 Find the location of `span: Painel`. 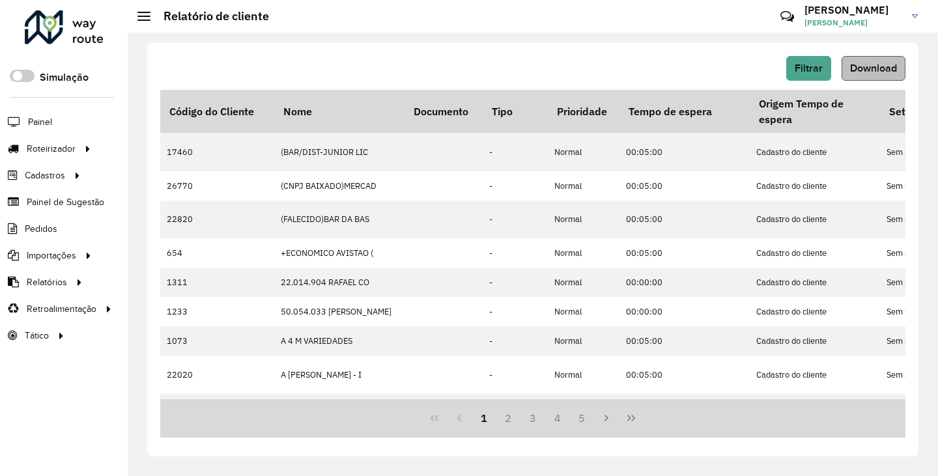

span: Painel is located at coordinates (40, 122).